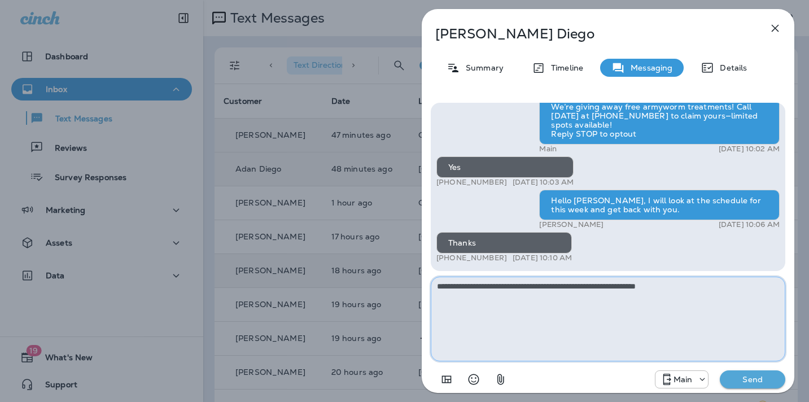 The image size is (809, 402). What do you see at coordinates (752, 379) in the screenshot?
I see `button: Send` at bounding box center [752, 379].